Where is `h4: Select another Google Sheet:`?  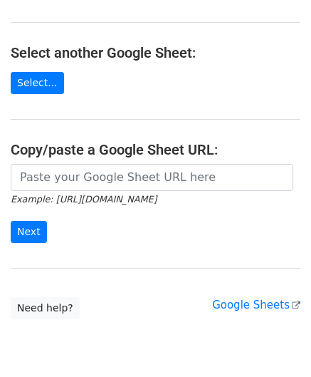
h4: Select another Google Sheet: is located at coordinates (155, 53).